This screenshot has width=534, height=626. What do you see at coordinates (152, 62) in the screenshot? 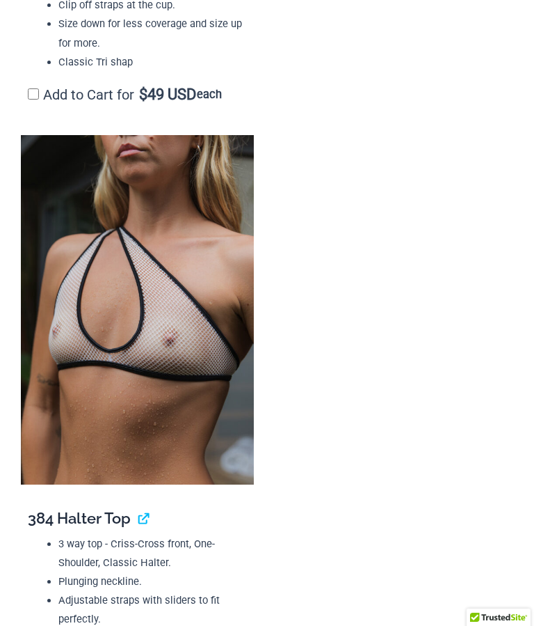
I see `li: Classic Tri shap` at bounding box center [152, 62].